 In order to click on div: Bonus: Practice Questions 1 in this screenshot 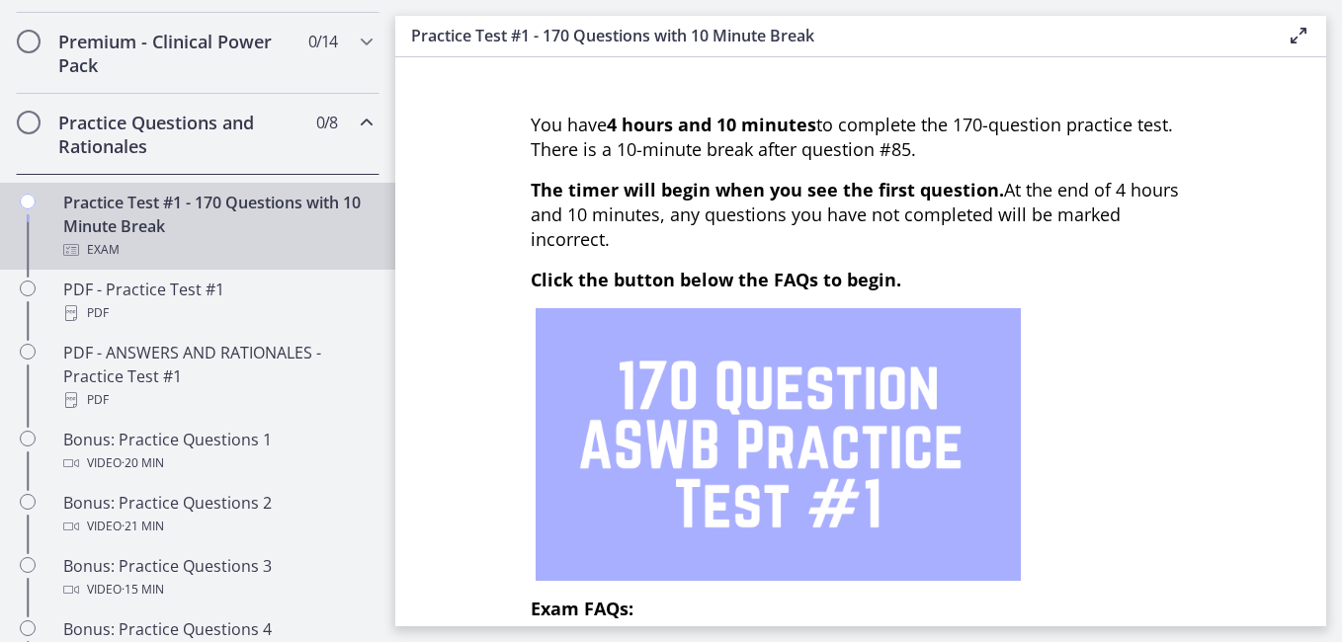, I will do `click(217, 452)`.